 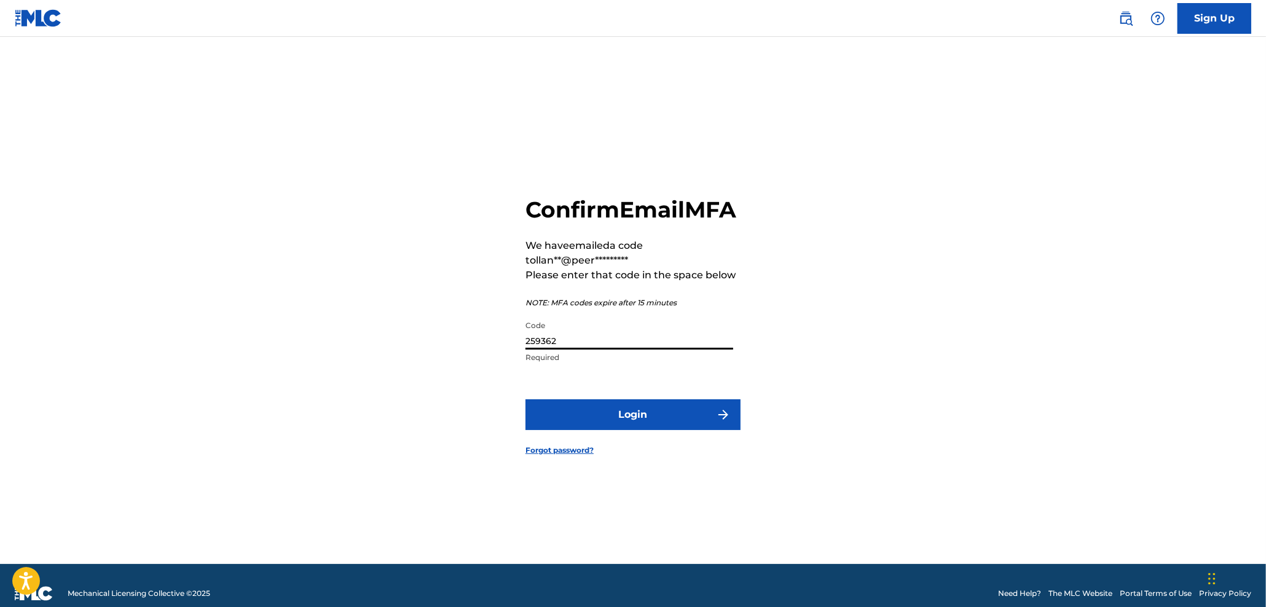 What do you see at coordinates (633, 275) in the screenshot?
I see `p: Please enter that code in the space below` at bounding box center [633, 275].